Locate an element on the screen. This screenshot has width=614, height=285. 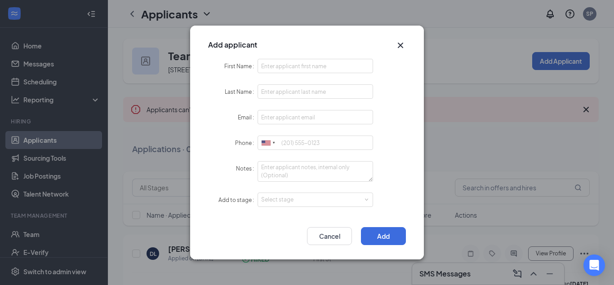
input: Last Name is located at coordinates (315, 92).